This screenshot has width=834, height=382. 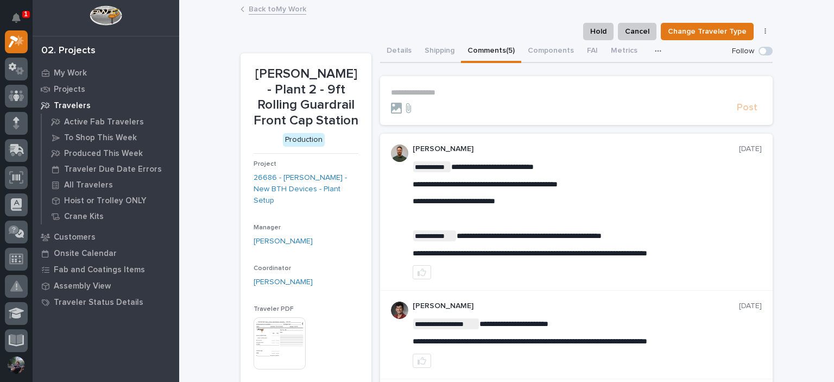 I want to click on p: Crane Kits, so click(x=84, y=217).